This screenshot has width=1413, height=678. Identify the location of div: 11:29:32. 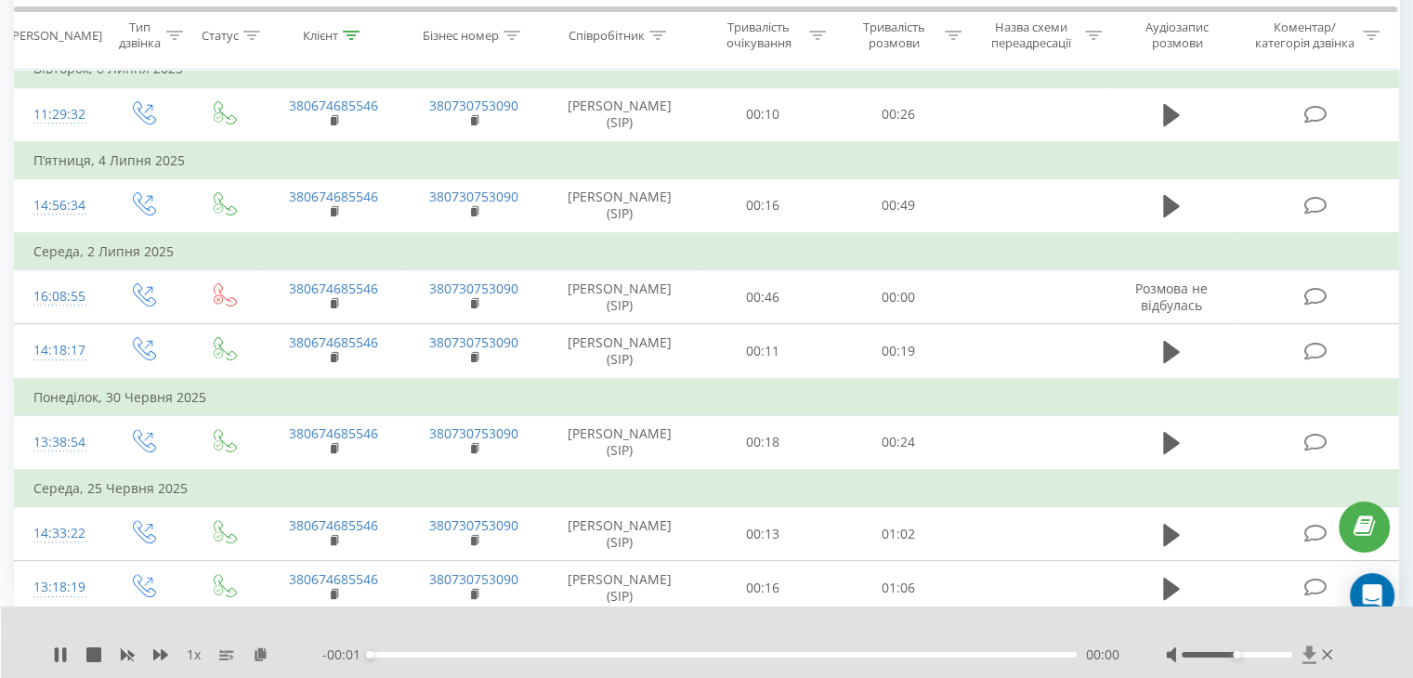
(58, 114).